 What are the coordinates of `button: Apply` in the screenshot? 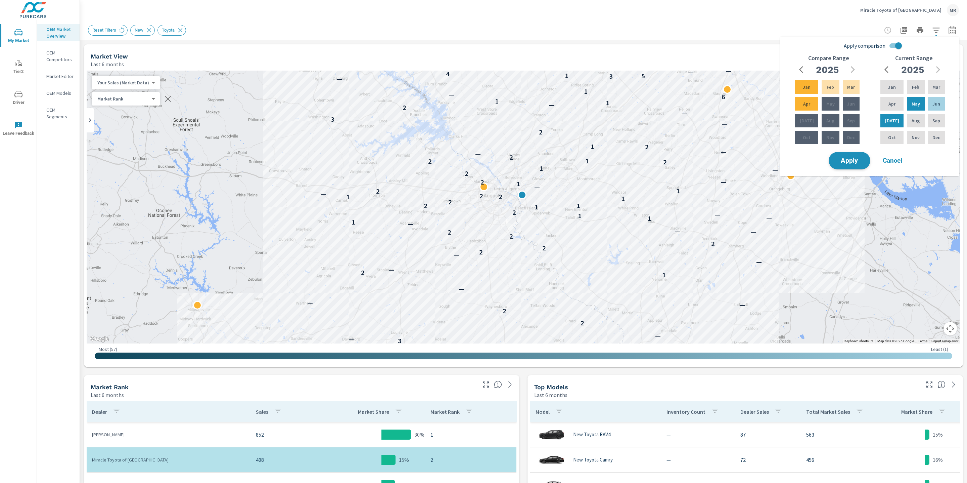 It's located at (850, 161).